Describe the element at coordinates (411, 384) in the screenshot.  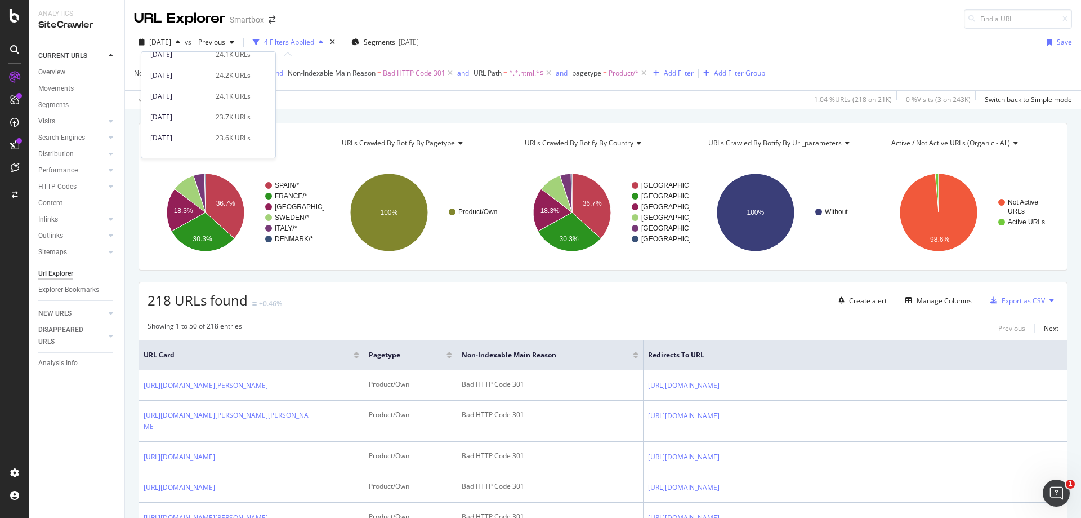
I see `div: Product/Own` at that location.